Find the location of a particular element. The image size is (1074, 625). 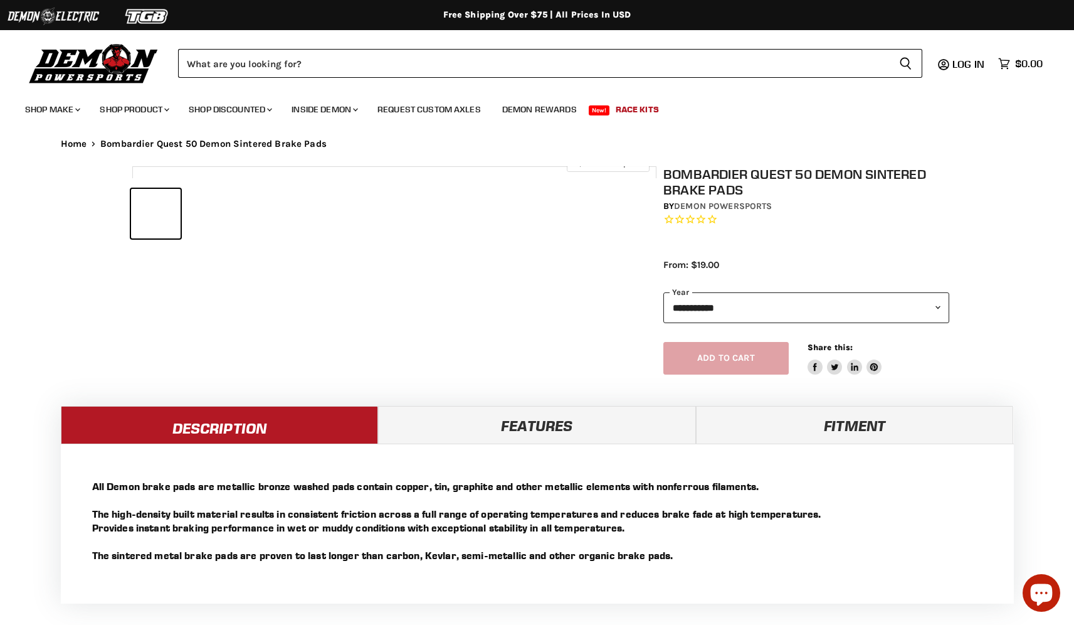

span: Bombardier Quest 50 Demon Sintered Brake Pads is located at coordinates (213, 144).